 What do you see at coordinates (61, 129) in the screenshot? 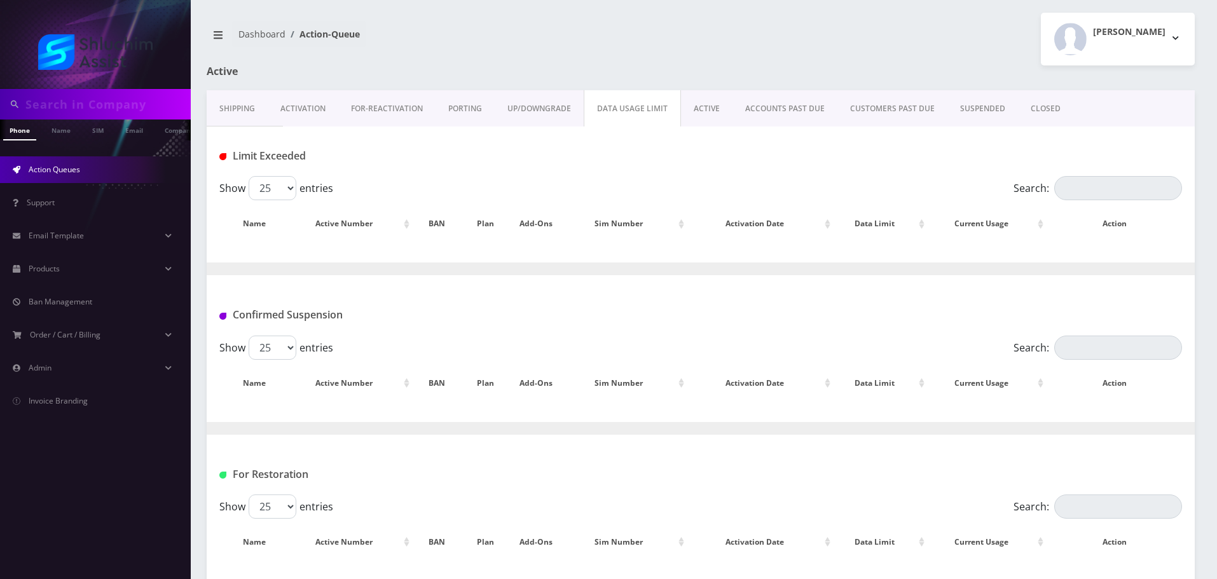
I see `a: Name` at bounding box center [61, 129].